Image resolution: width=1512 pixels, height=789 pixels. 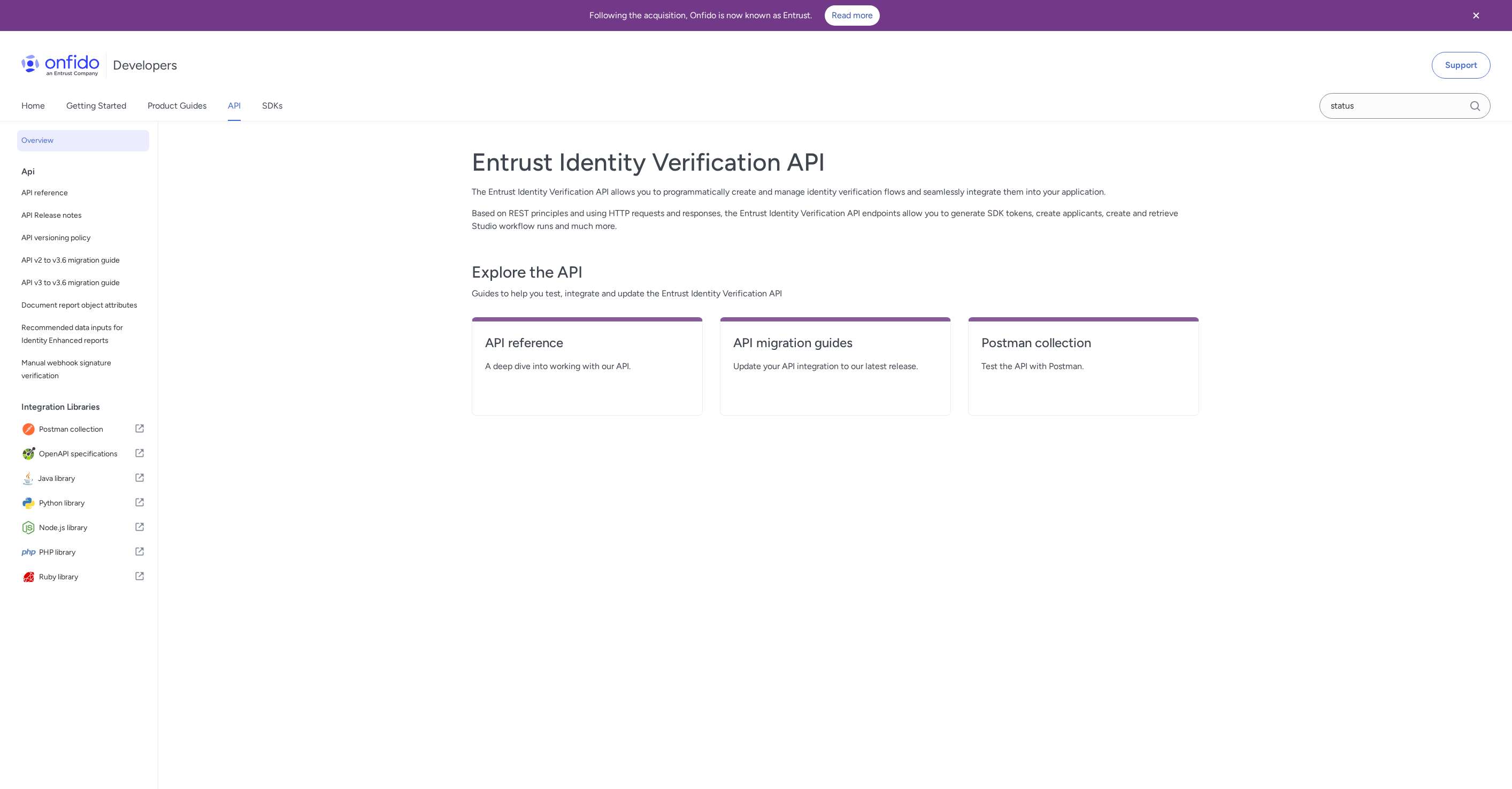 I want to click on span: Update your API integration to our latest release., so click(x=836, y=367).